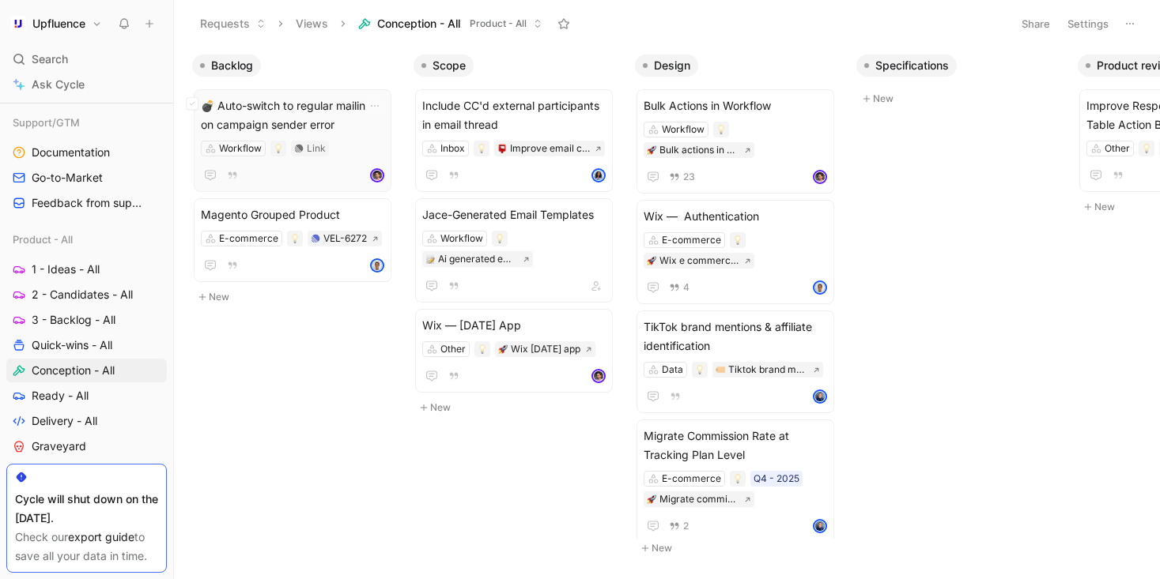 This screenshot has width=1160, height=579. What do you see at coordinates (232, 66) in the screenshot?
I see `span: Backlog` at bounding box center [232, 66].